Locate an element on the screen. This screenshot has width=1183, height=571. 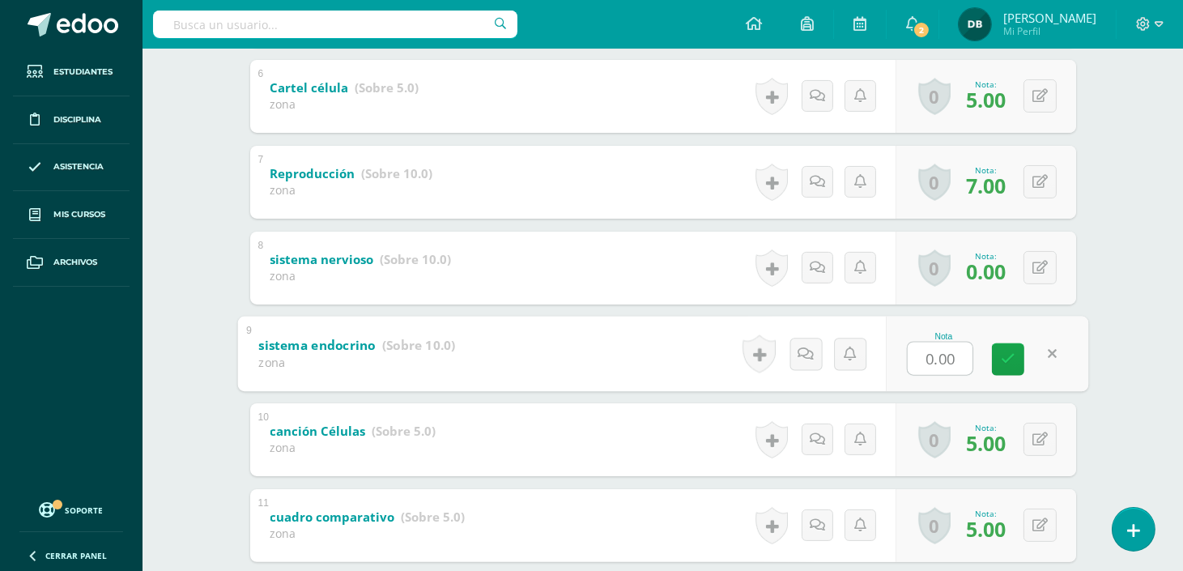
b: Cartel célula is located at coordinates (309, 87).